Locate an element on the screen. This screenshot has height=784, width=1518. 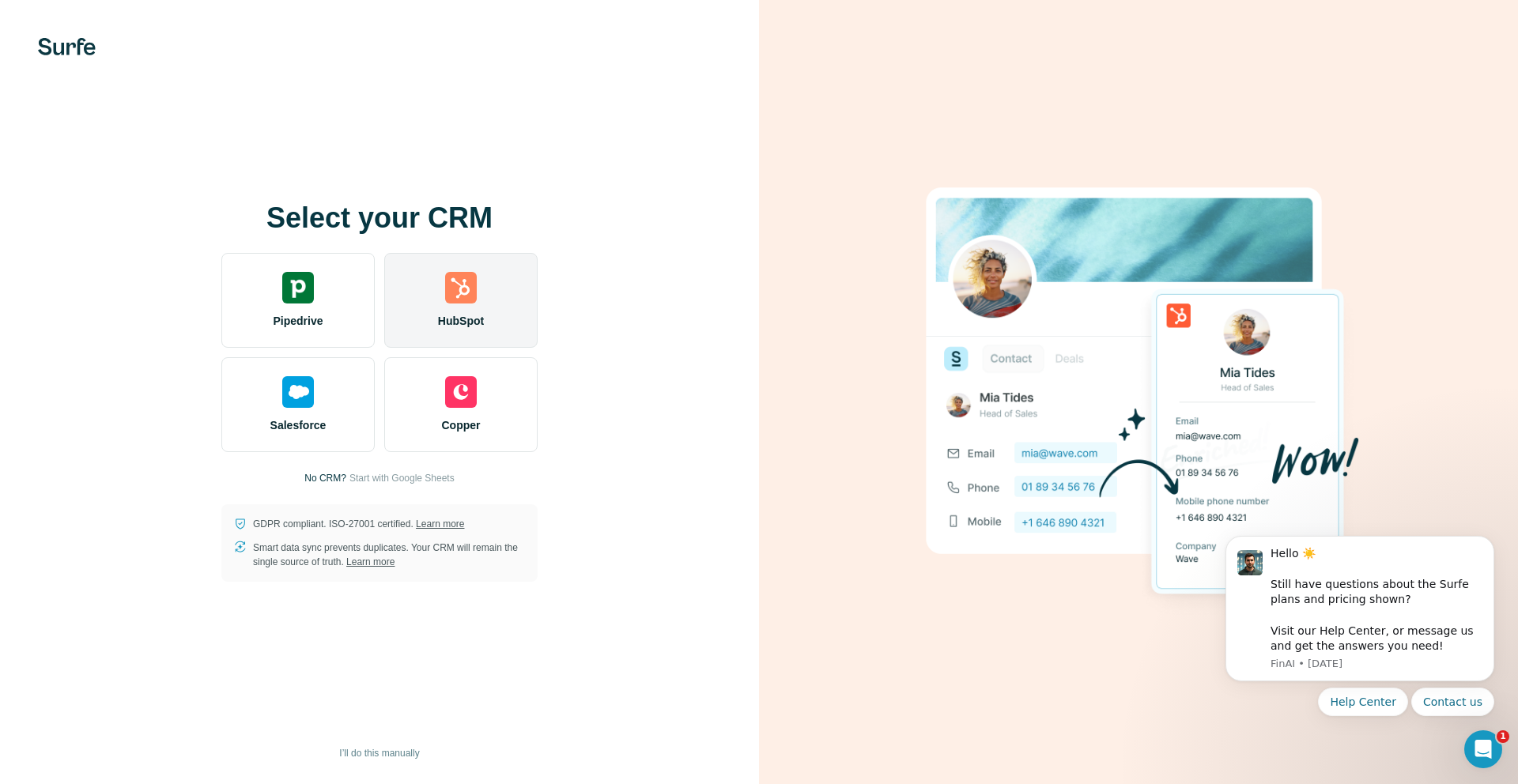
span: Salesforce is located at coordinates (298, 425).